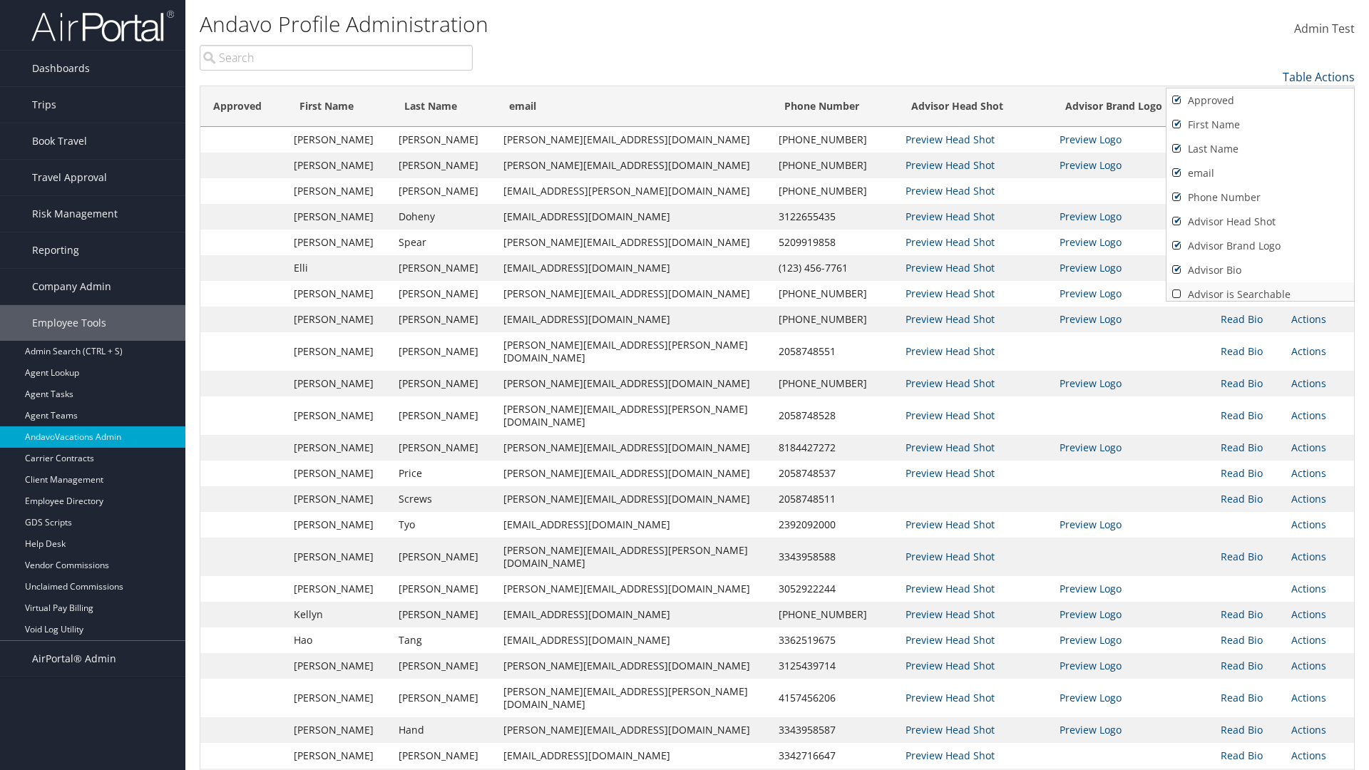 Image resolution: width=1369 pixels, height=770 pixels. What do you see at coordinates (56, 250) in the screenshot?
I see `span: Reporting` at bounding box center [56, 250].